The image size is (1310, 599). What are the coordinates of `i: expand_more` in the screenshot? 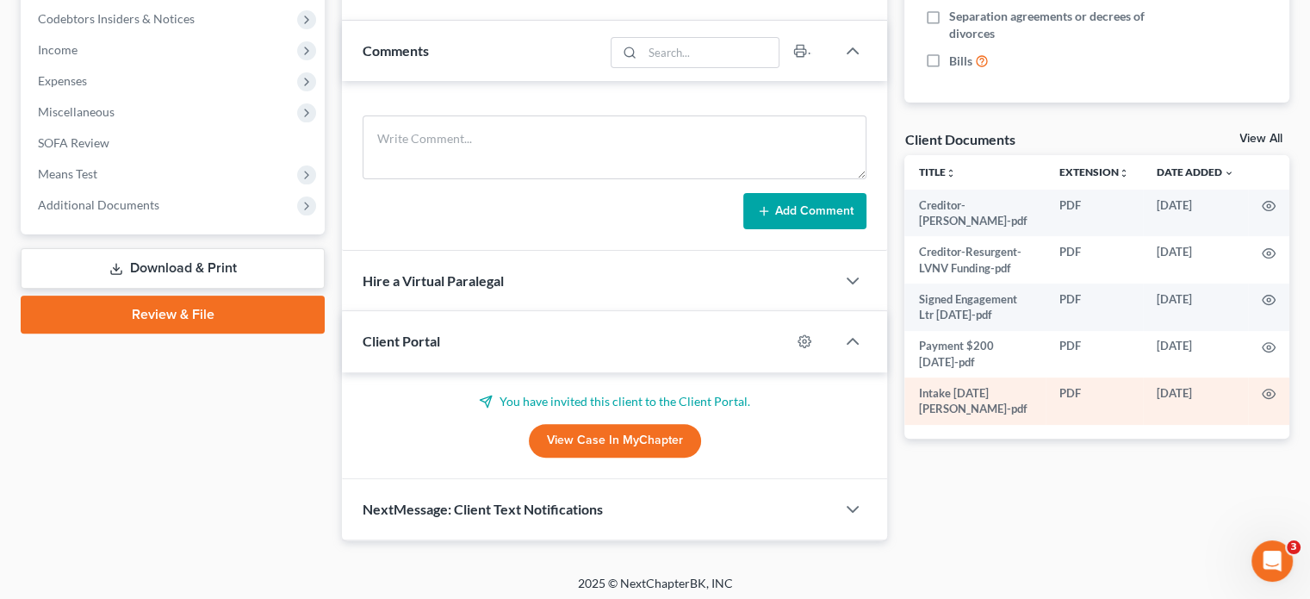 It's located at (1229, 173).